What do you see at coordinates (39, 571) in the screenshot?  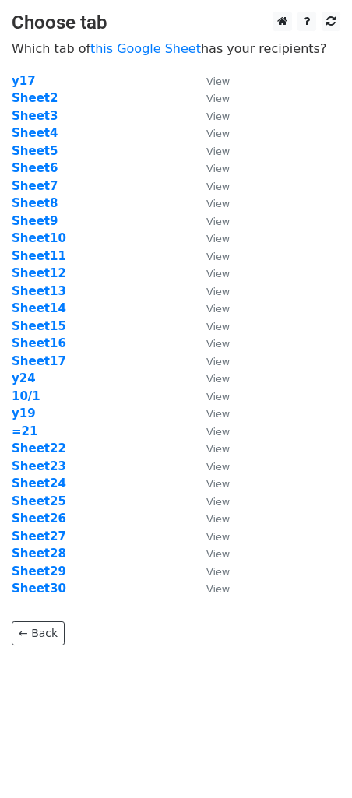 I see `strong: Sheet29` at bounding box center [39, 571].